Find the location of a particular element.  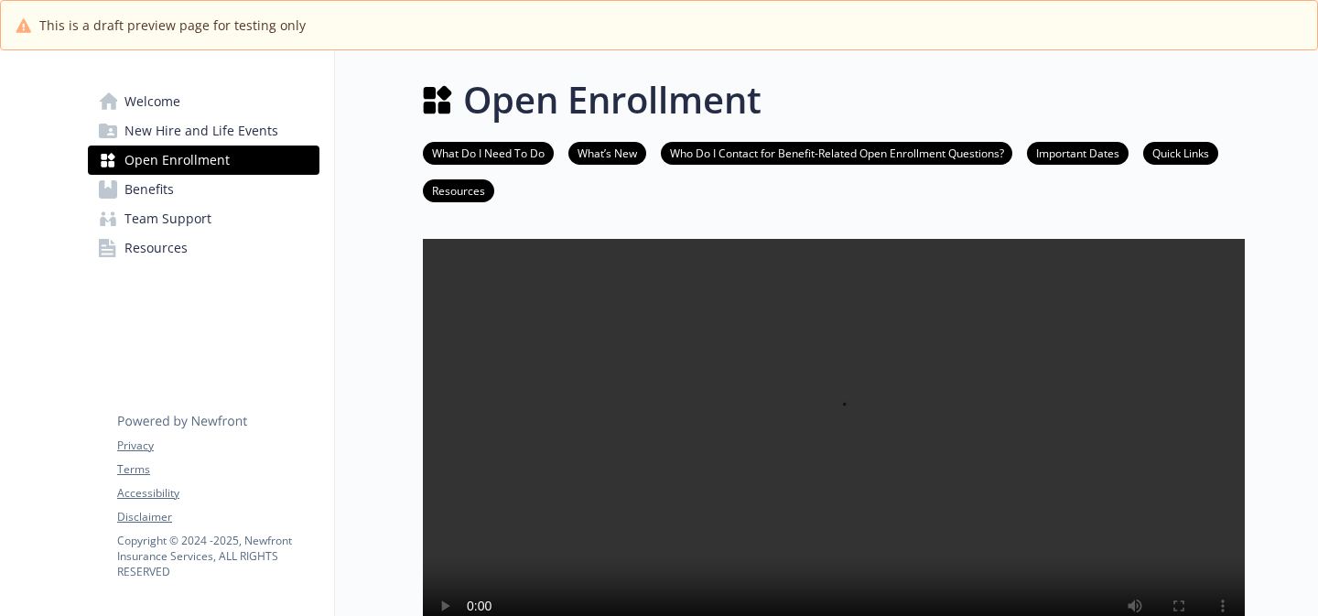

a: Important Dates is located at coordinates (1077, 152).